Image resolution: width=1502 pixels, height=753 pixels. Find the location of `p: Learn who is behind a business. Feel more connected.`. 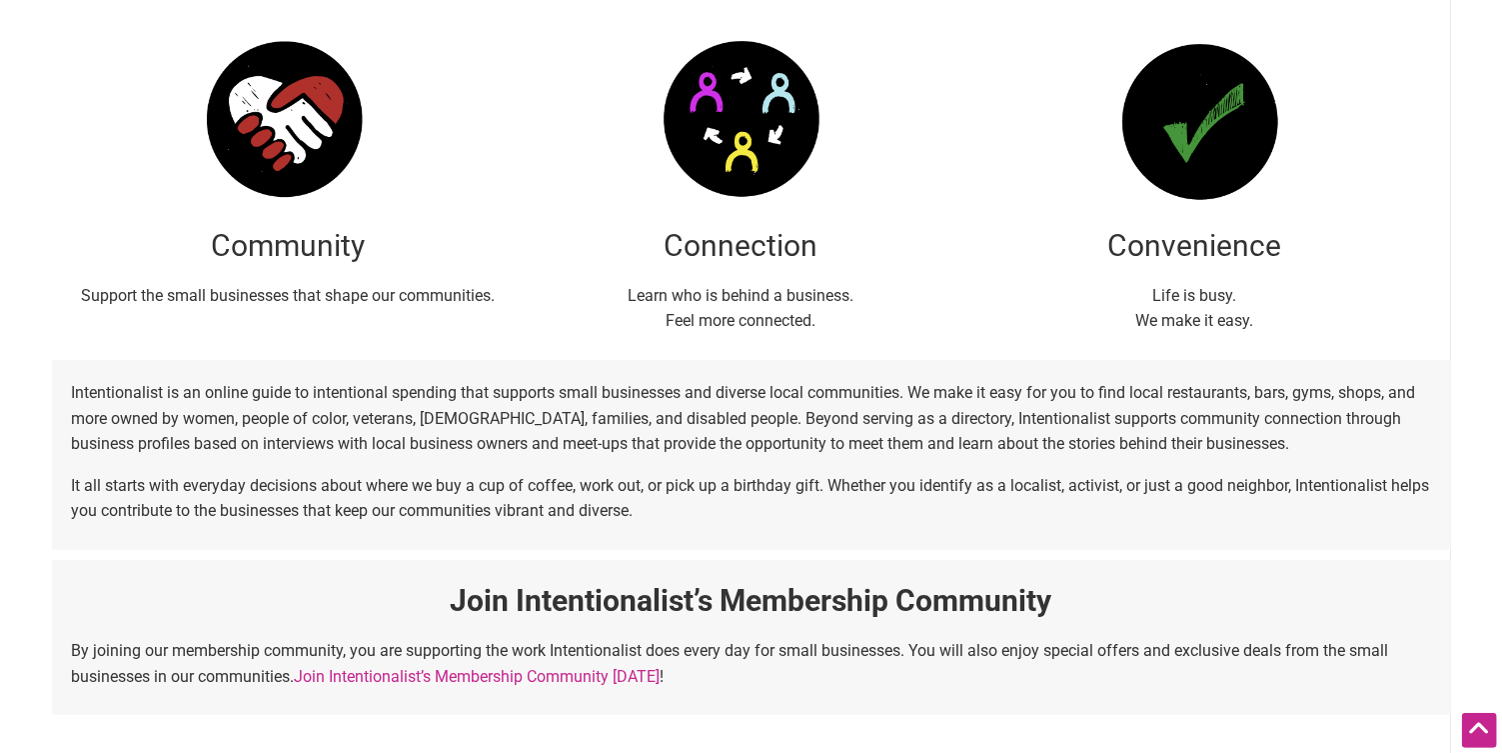

p: Learn who is behind a business. Feel more connected. is located at coordinates (741, 308).